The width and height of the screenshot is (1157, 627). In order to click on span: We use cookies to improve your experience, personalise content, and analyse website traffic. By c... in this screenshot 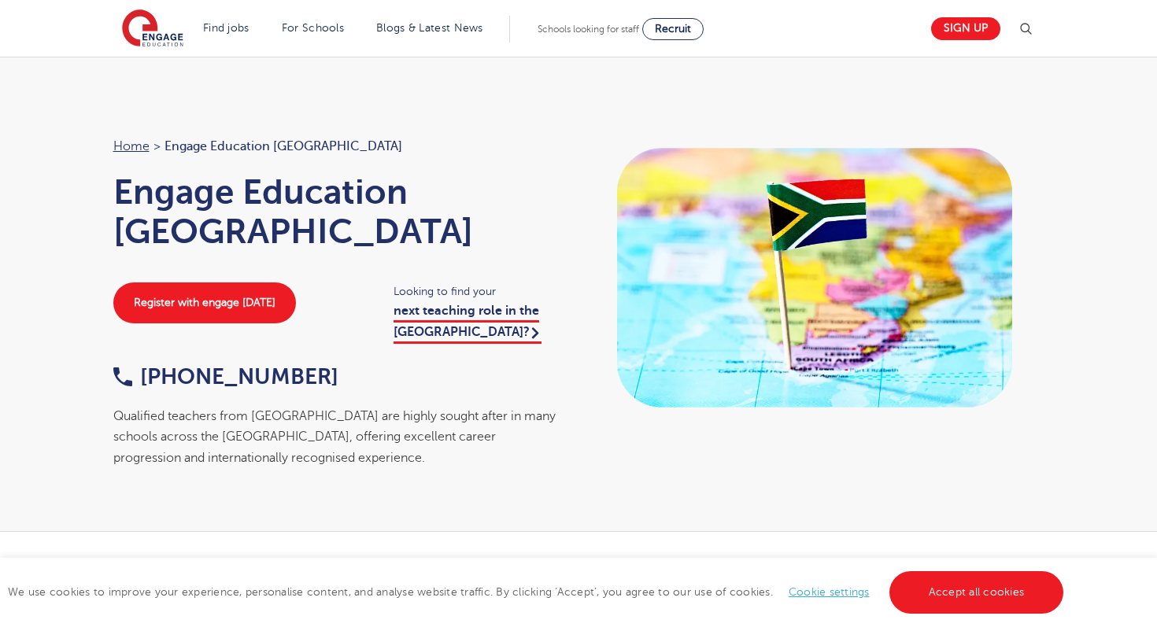, I will do `click(538, 592)`.